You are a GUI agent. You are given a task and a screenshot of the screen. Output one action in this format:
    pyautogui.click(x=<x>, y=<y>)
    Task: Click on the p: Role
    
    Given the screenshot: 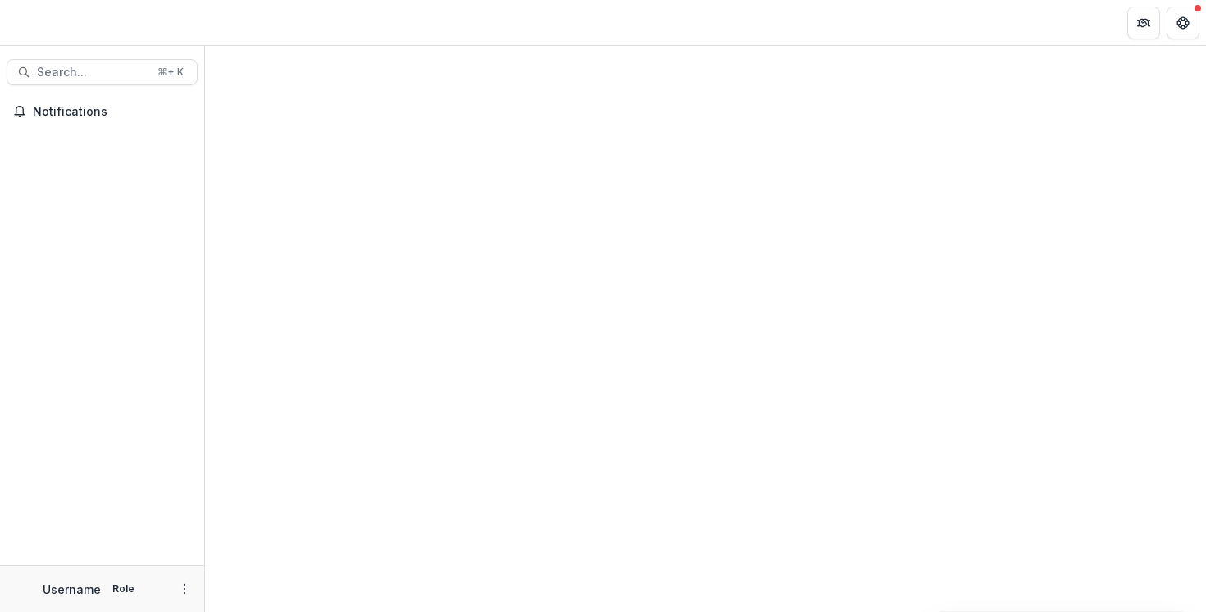 What is the action you would take?
    pyautogui.click(x=123, y=589)
    